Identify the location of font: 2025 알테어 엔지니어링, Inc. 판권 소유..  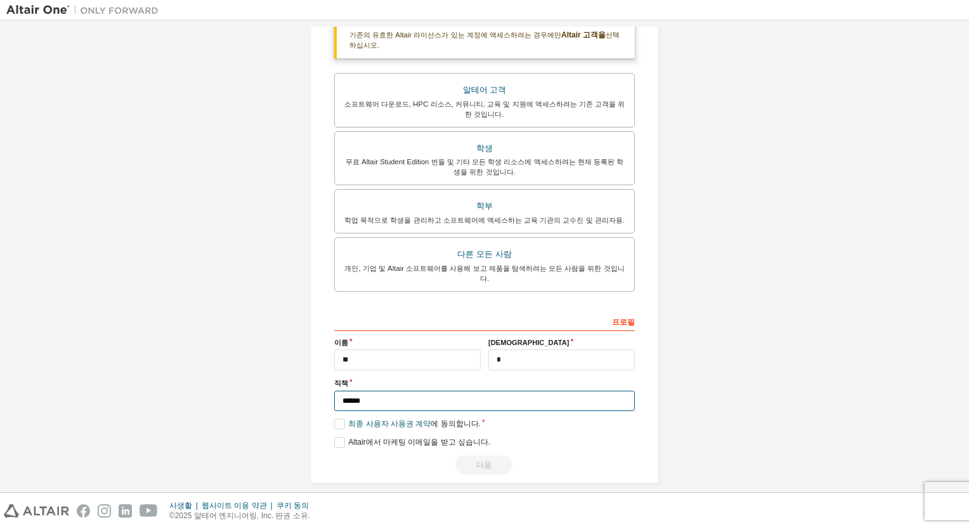
(242, 516).